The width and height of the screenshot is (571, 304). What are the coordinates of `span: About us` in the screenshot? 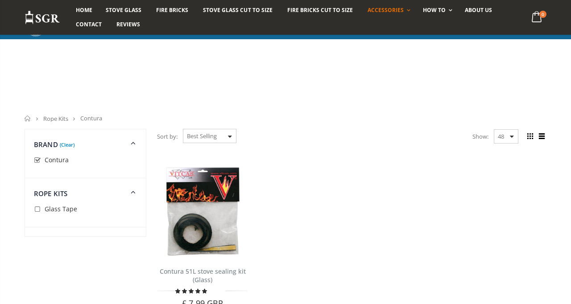 It's located at (478, 10).